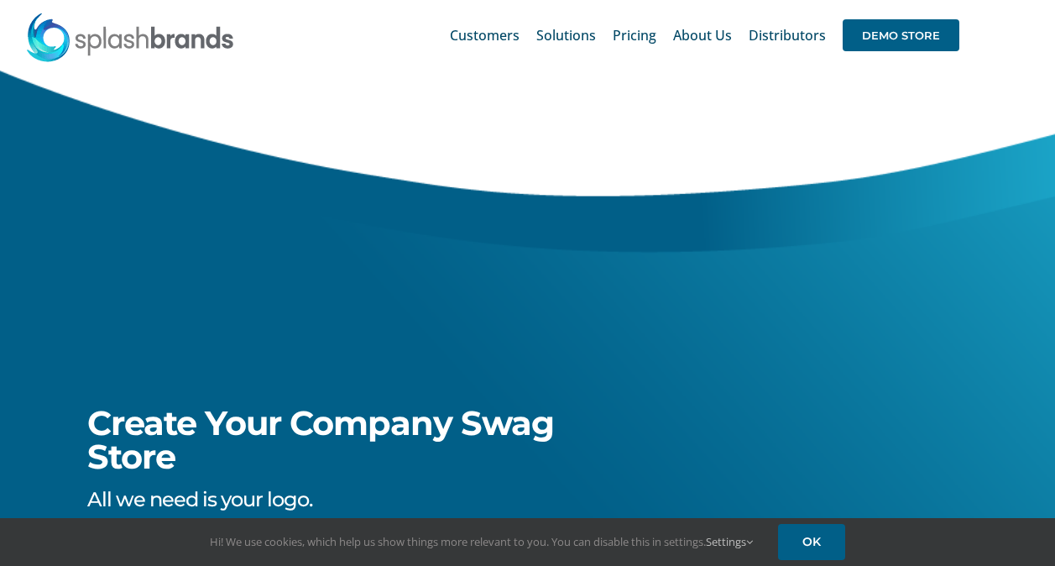 The height and width of the screenshot is (566, 1055). What do you see at coordinates (901, 35) in the screenshot?
I see `a: DEMO STORE` at bounding box center [901, 35].